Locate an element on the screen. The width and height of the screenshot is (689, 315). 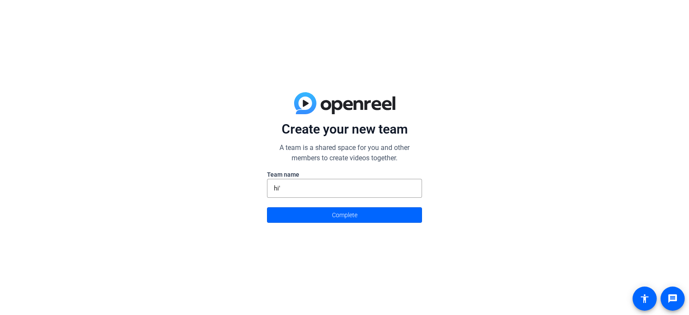
span: Complete is located at coordinates (344, 215).